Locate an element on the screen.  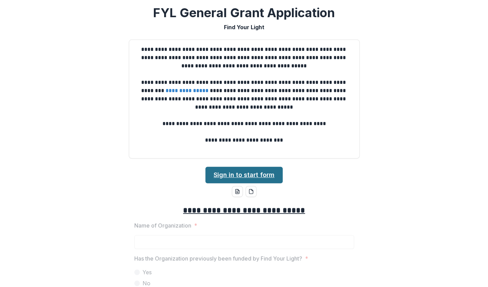
button: pdf-download is located at coordinates (251, 191).